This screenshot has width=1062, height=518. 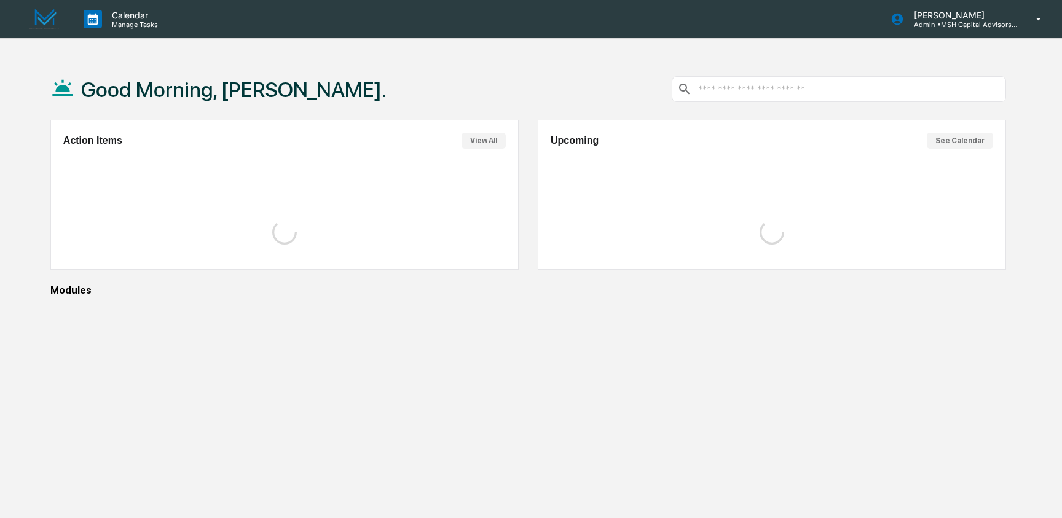 What do you see at coordinates (575, 141) in the screenshot?
I see `h2: Upcoming` at bounding box center [575, 141].